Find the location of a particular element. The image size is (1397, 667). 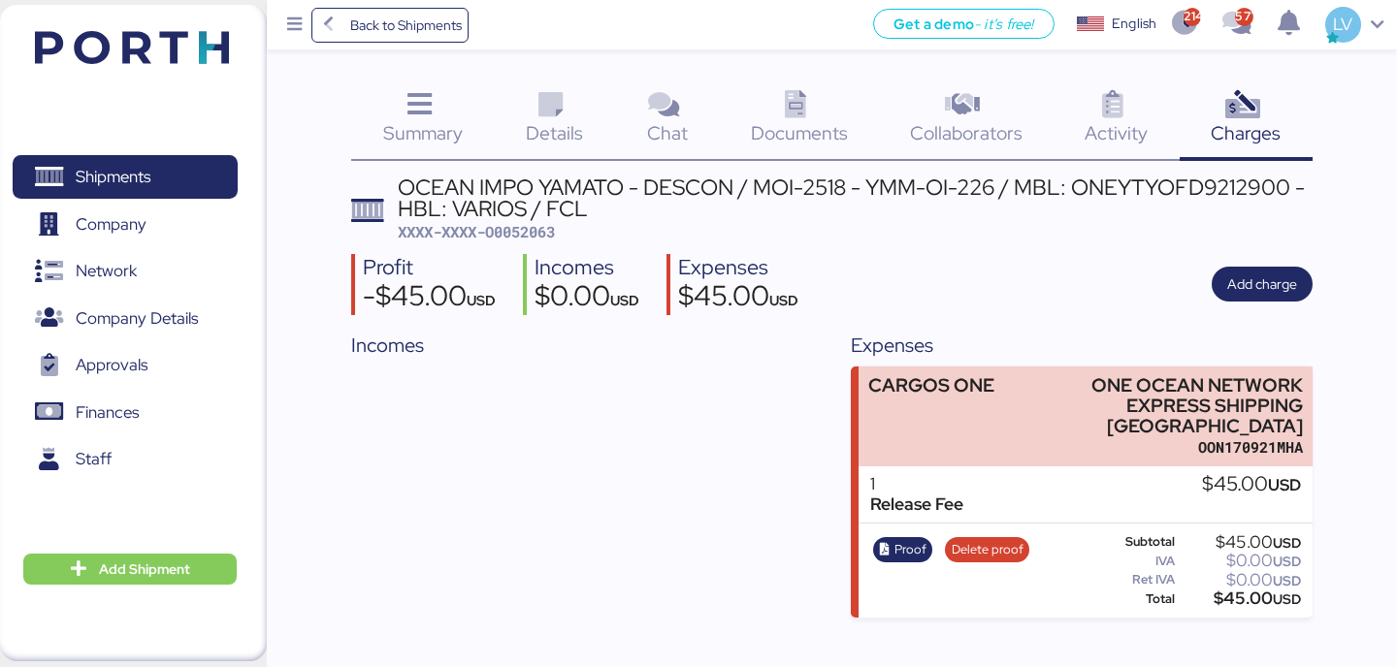

div: Ret IVA is located at coordinates (1133, 580).